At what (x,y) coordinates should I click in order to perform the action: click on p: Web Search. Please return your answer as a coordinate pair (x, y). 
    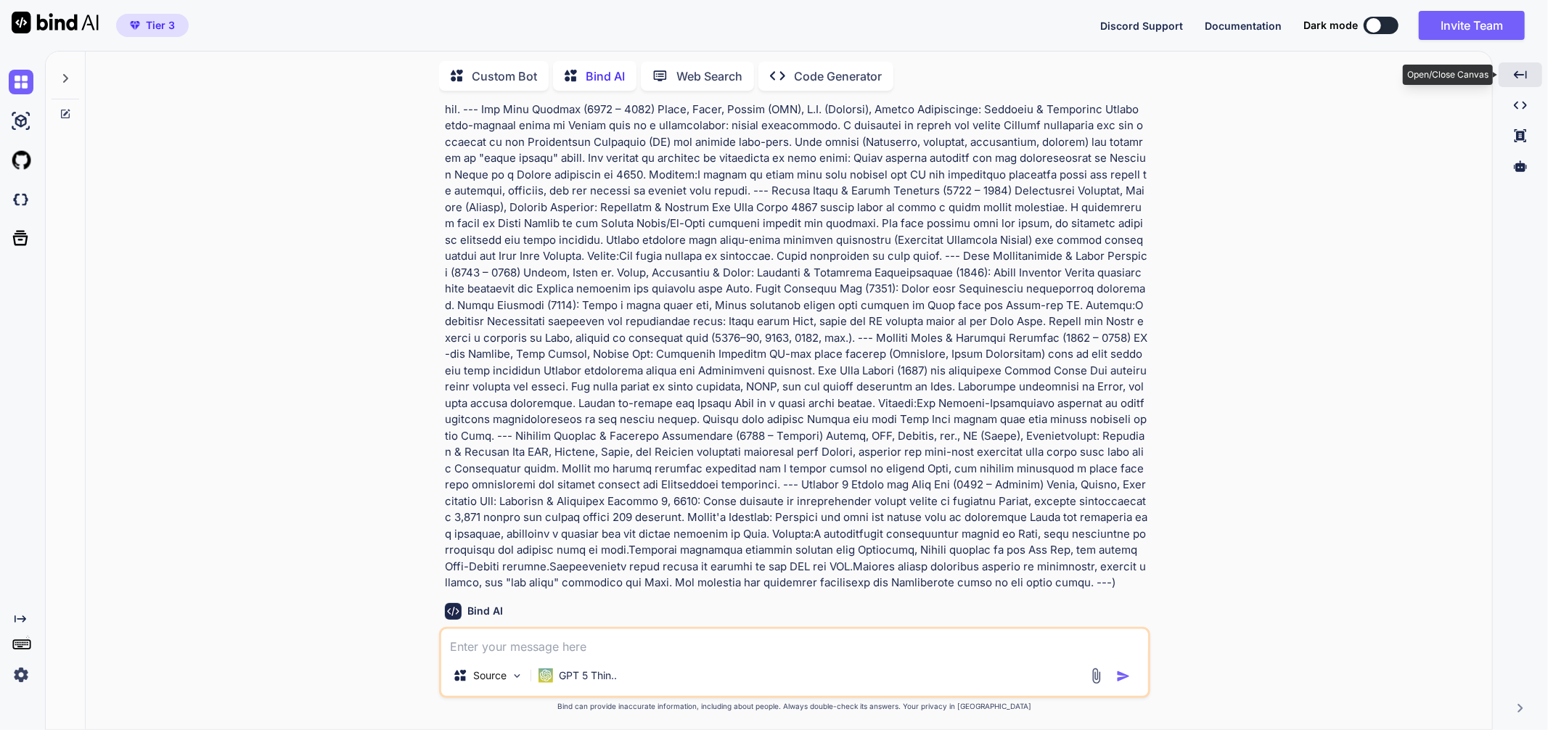
    Looking at the image, I should click on (709, 76).